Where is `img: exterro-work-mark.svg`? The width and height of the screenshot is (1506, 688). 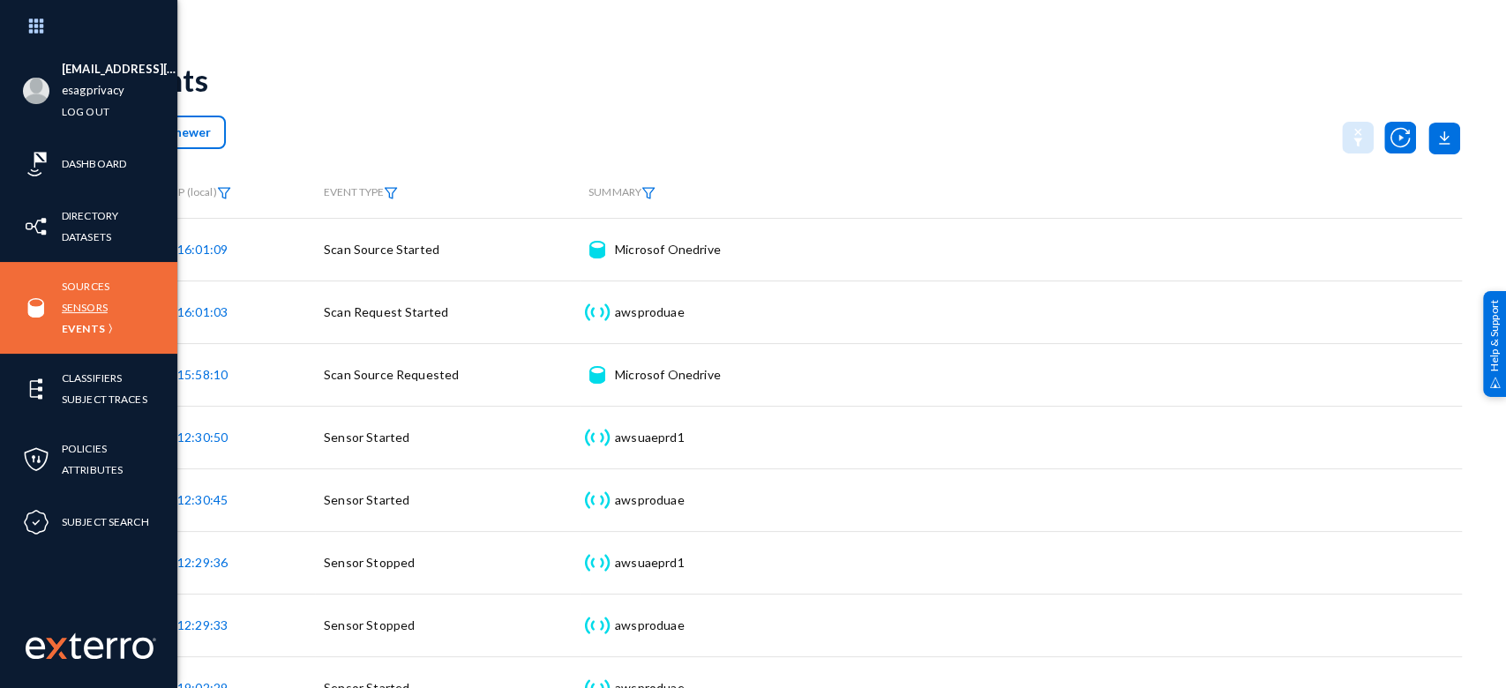
img: exterro-work-mark.svg is located at coordinates (91, 646).